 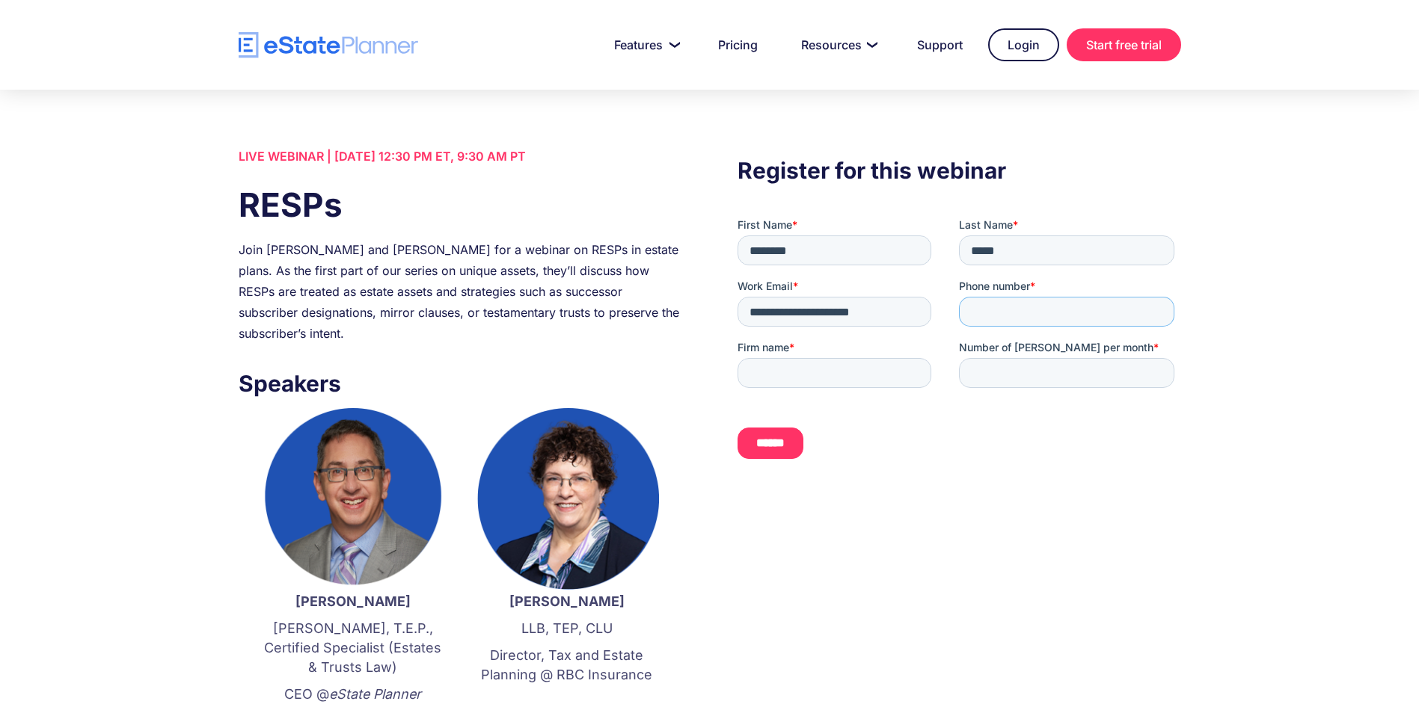 What do you see at coordinates (939, 45) in the screenshot?
I see `a: Support` at bounding box center [939, 45].